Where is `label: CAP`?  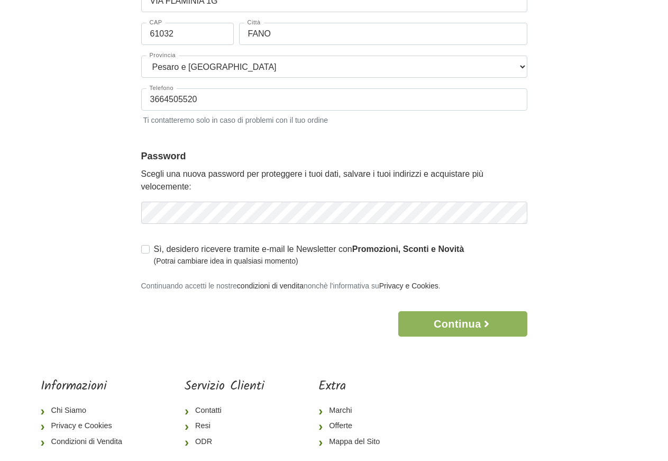 label: CAP is located at coordinates (156, 22).